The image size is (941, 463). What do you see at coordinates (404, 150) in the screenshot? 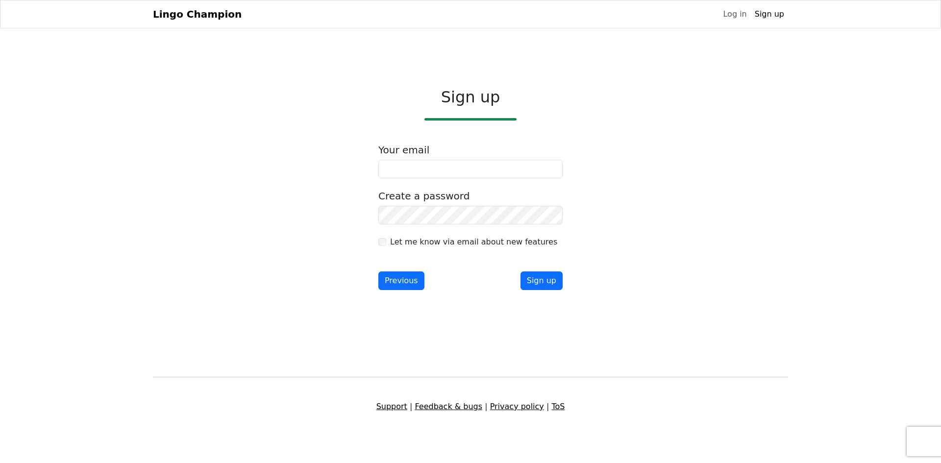
I see `label: Your email` at bounding box center [404, 150].